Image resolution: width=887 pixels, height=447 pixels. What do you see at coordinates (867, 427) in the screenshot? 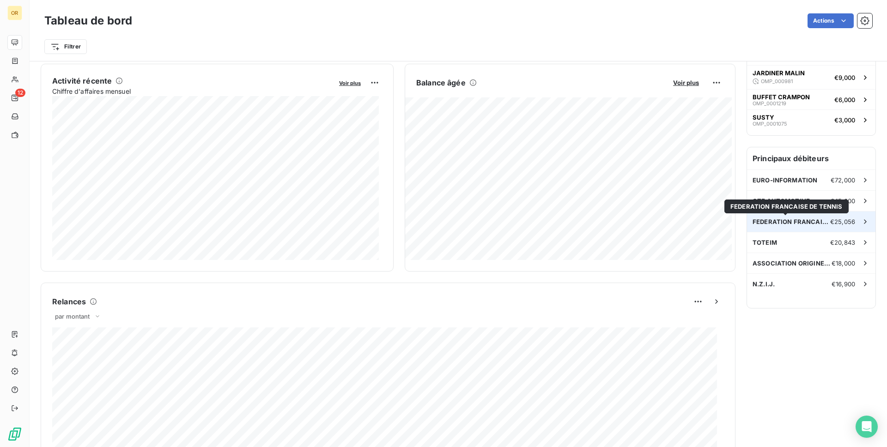
I see `div: Open Intercom Messenger` at bounding box center [867, 427].